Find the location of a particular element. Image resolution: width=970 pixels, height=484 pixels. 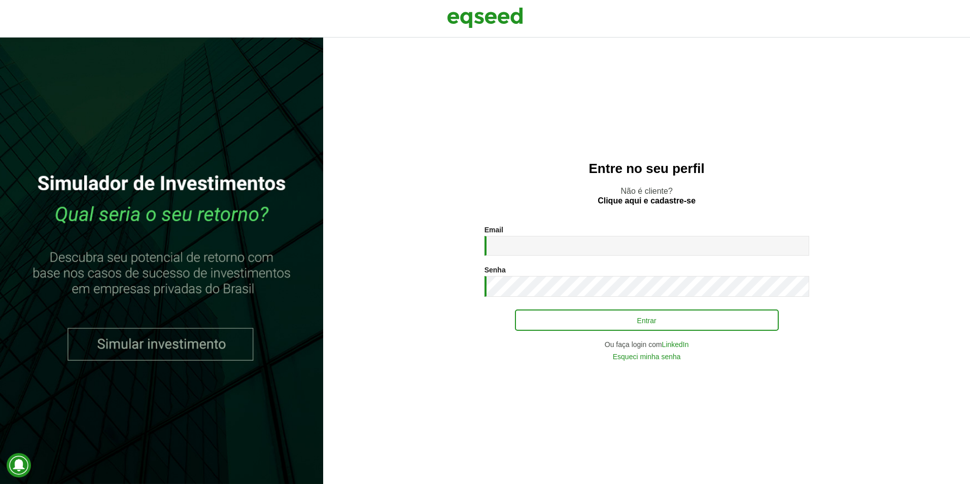

button: Entrar is located at coordinates (647, 320).